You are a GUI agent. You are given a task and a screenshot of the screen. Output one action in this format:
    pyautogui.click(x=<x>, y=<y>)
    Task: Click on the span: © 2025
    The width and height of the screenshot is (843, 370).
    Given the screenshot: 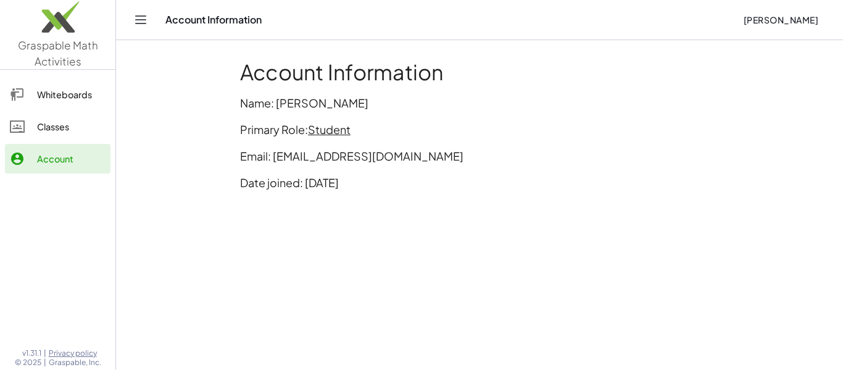 What is the action you would take?
    pyautogui.click(x=28, y=362)
    